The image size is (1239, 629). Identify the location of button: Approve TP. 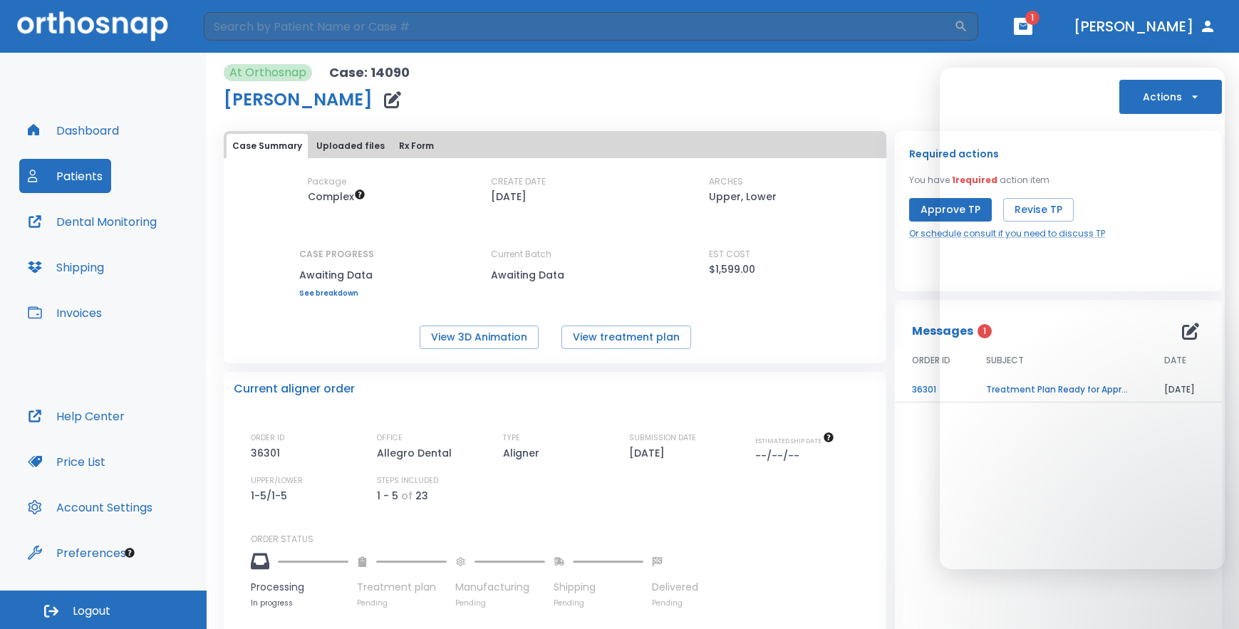
(950, 209).